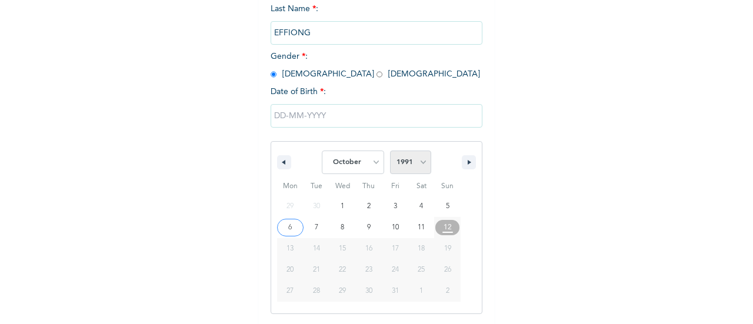  What do you see at coordinates (369, 206) in the screenshot?
I see `button: 2` at bounding box center [369, 206].